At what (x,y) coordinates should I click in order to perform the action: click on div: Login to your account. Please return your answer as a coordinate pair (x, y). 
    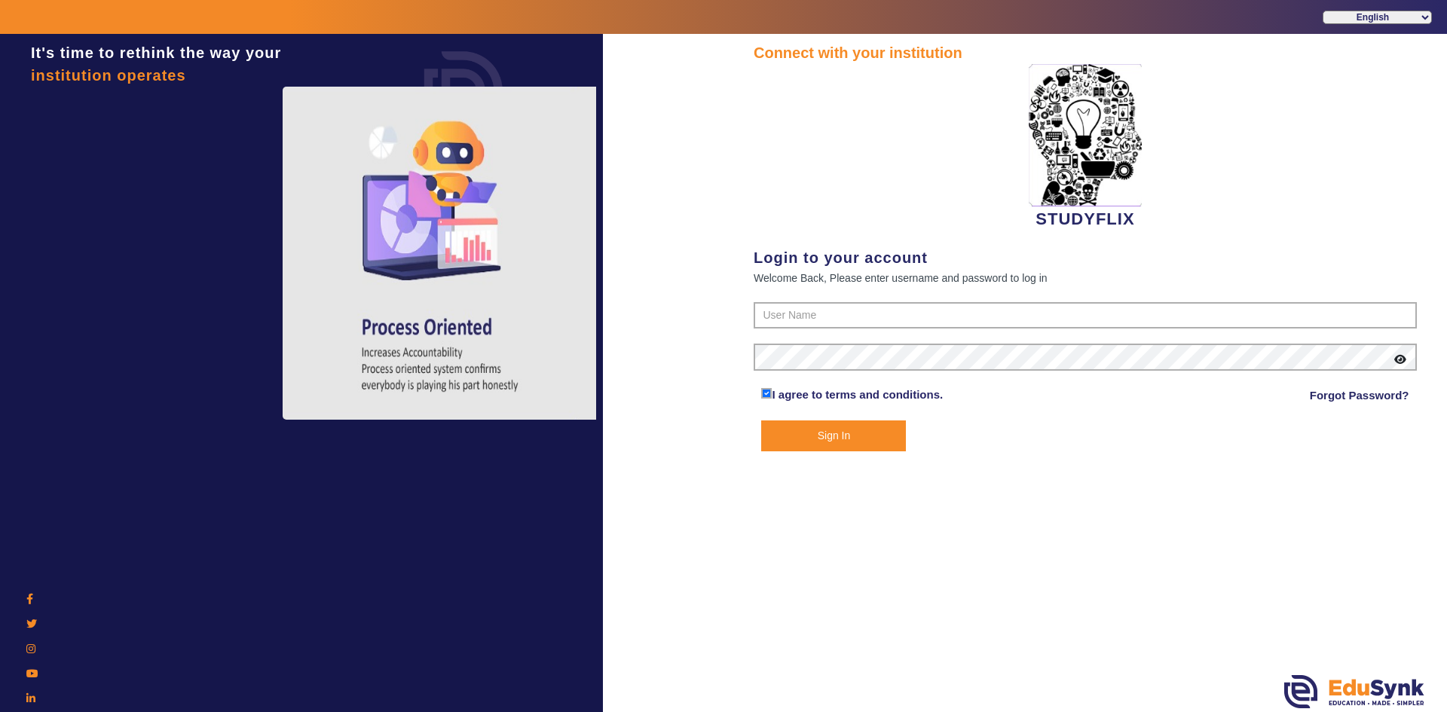
    Looking at the image, I should click on (1085, 258).